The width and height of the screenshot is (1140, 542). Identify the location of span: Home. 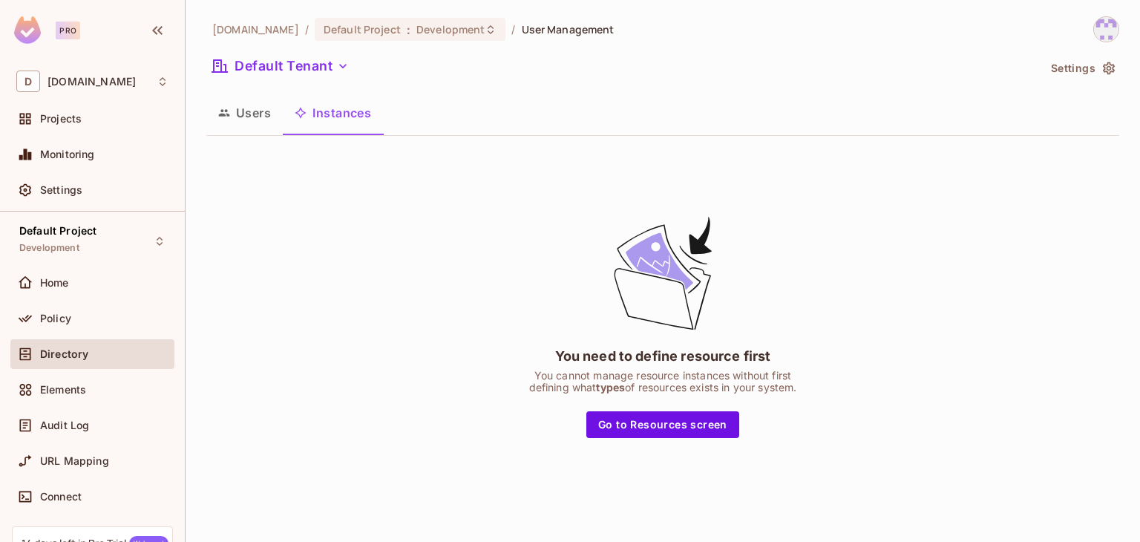
(54, 283).